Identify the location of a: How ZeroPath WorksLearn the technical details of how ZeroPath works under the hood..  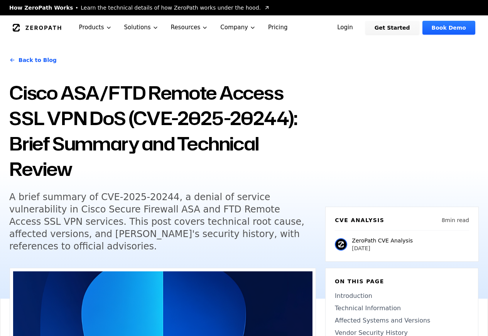
(140, 8).